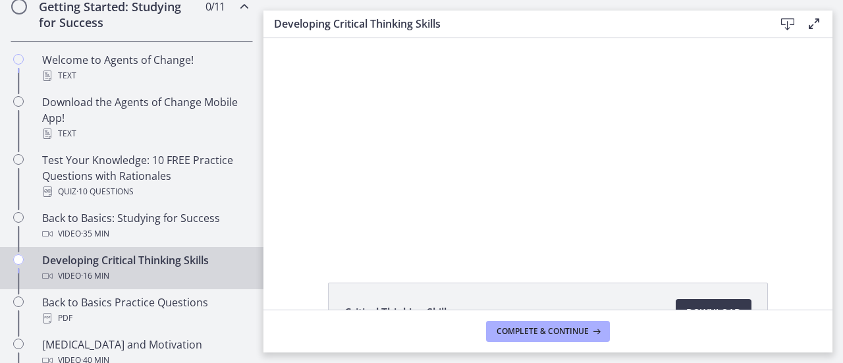 This screenshot has height=363, width=843. Describe the element at coordinates (105, 192) in the screenshot. I see `span: · 10 Questions` at that location.